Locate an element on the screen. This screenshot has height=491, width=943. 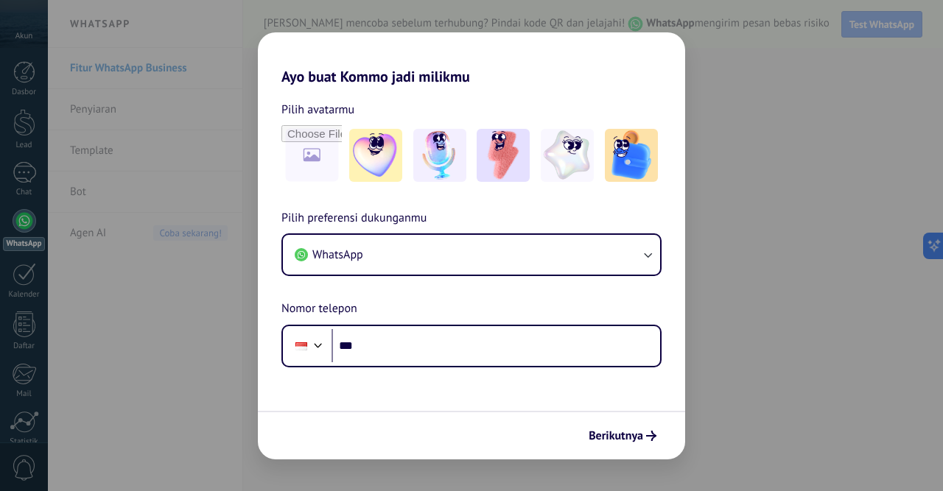
h2: Ayo buat Kommo jadi milikmu is located at coordinates (471, 59).